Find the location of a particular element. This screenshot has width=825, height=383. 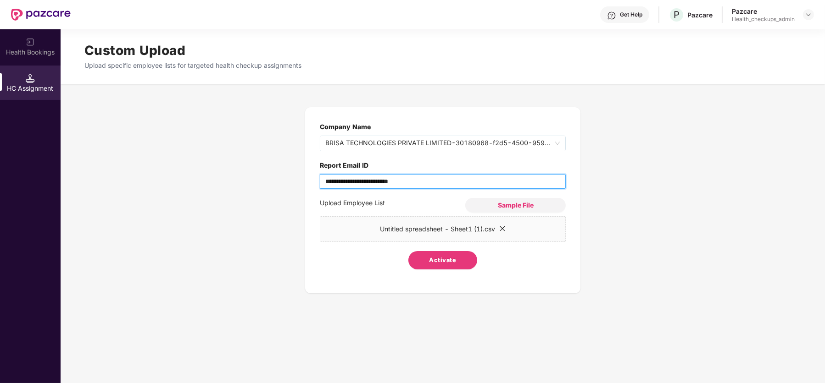

span: close is located at coordinates (502, 229).